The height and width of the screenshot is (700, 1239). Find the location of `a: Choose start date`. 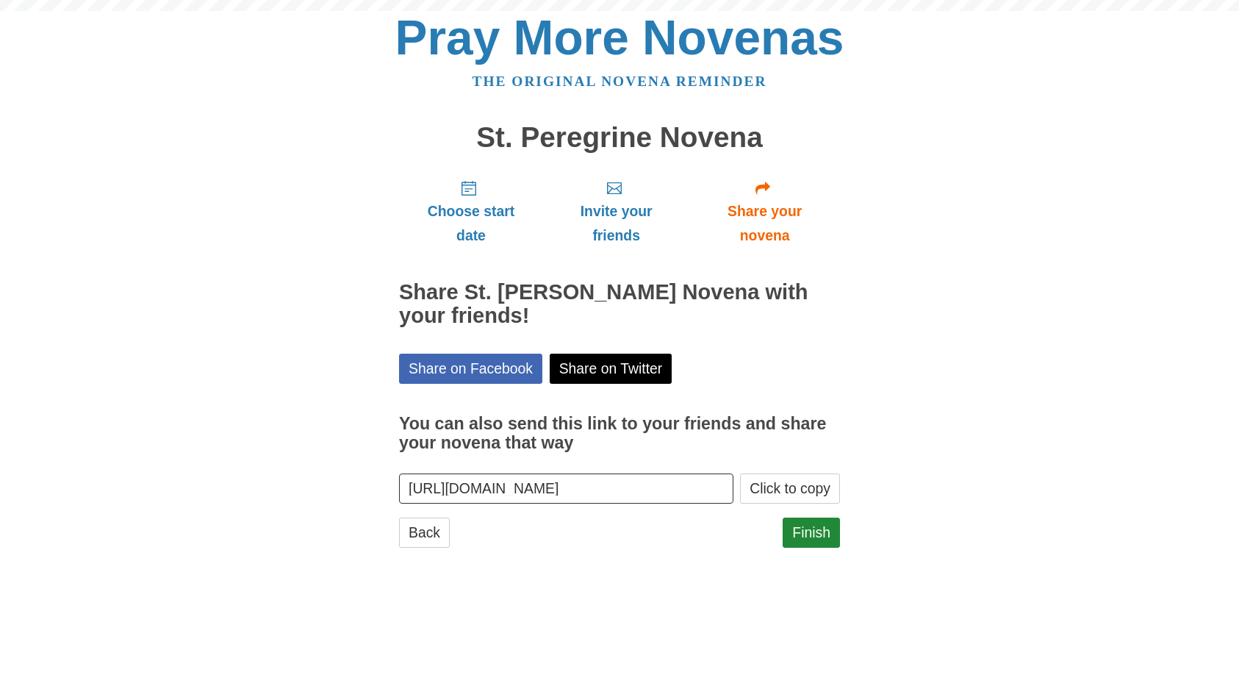

a: Choose start date is located at coordinates (471, 211).